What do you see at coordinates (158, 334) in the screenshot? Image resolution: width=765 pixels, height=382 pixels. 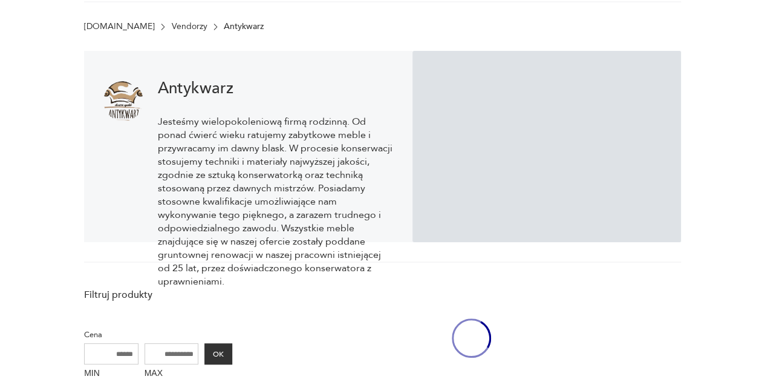 I see `p: Cena` at bounding box center [158, 334].